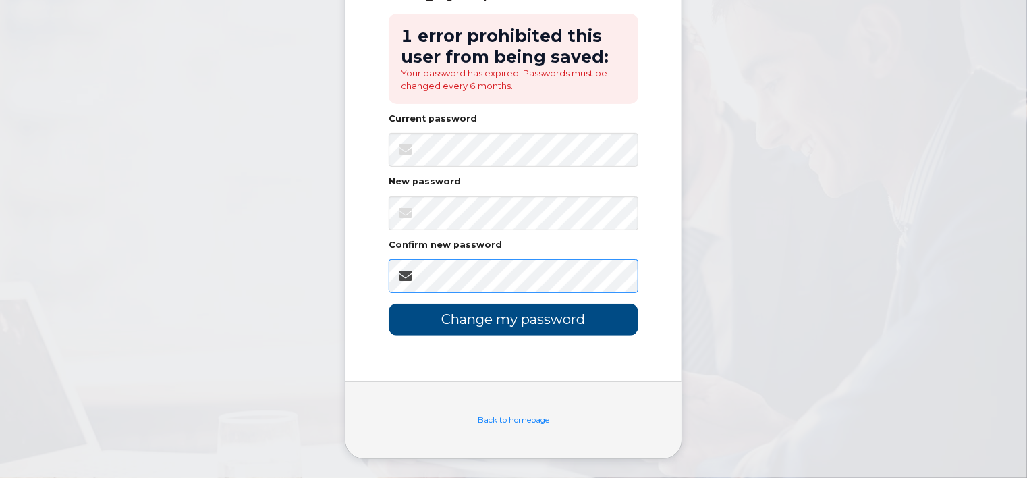 The width and height of the screenshot is (1027, 478). Describe the element at coordinates (445, 245) in the screenshot. I see `label: Confirm new password` at that location.